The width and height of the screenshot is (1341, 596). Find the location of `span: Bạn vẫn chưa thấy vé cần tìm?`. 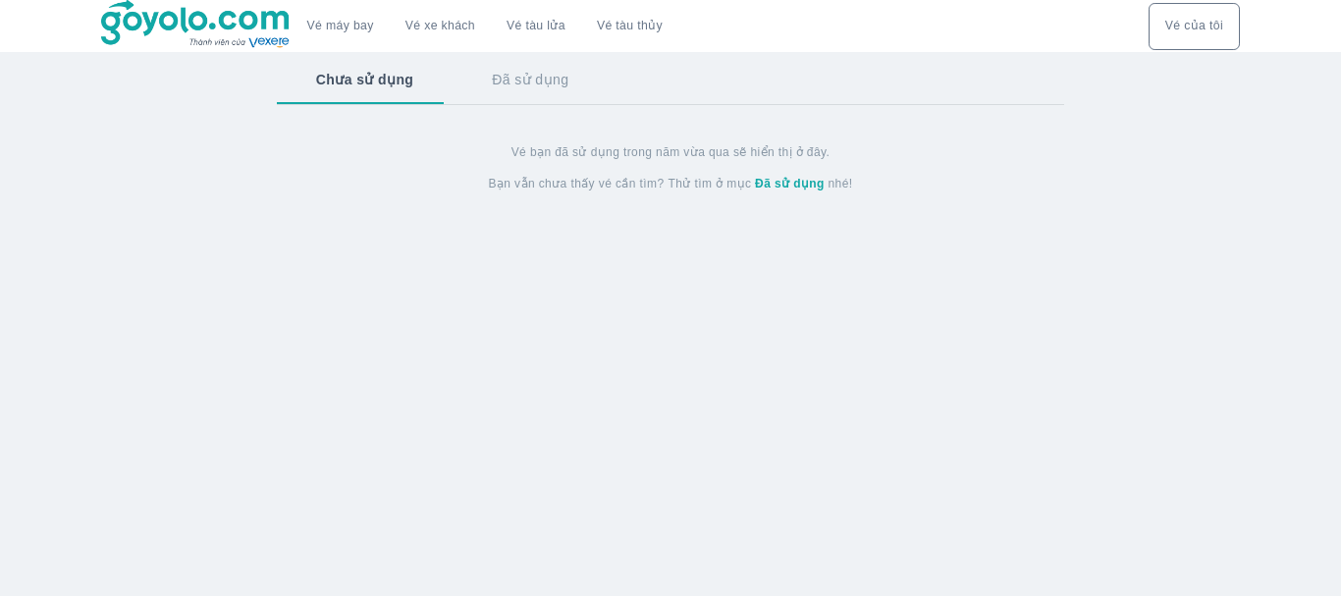

span: Bạn vẫn chưa thấy vé cần tìm? is located at coordinates (576, 184).